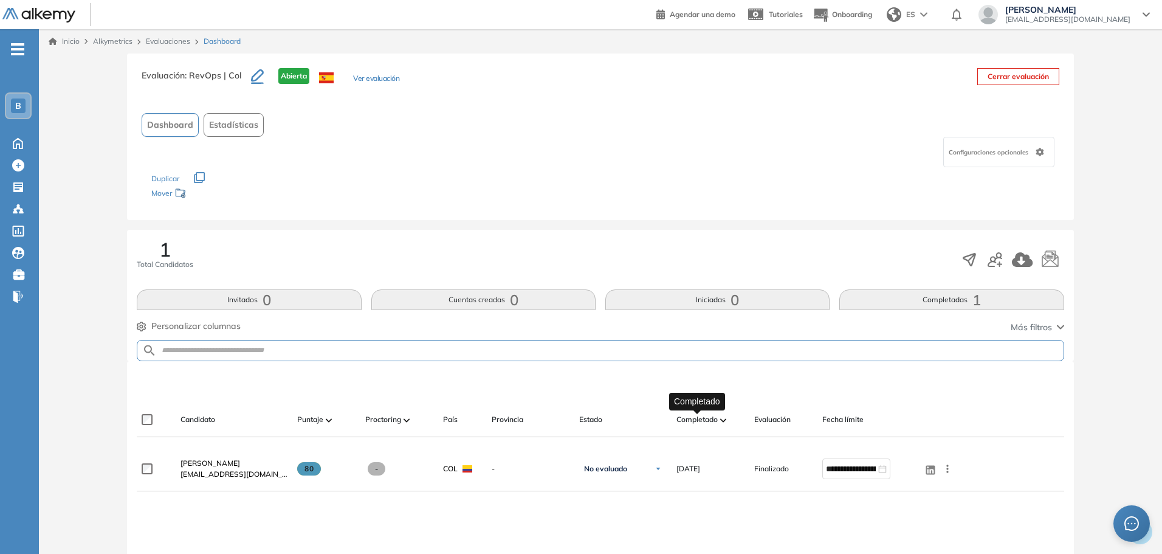  I want to click on span: Provincia, so click(508, 420).